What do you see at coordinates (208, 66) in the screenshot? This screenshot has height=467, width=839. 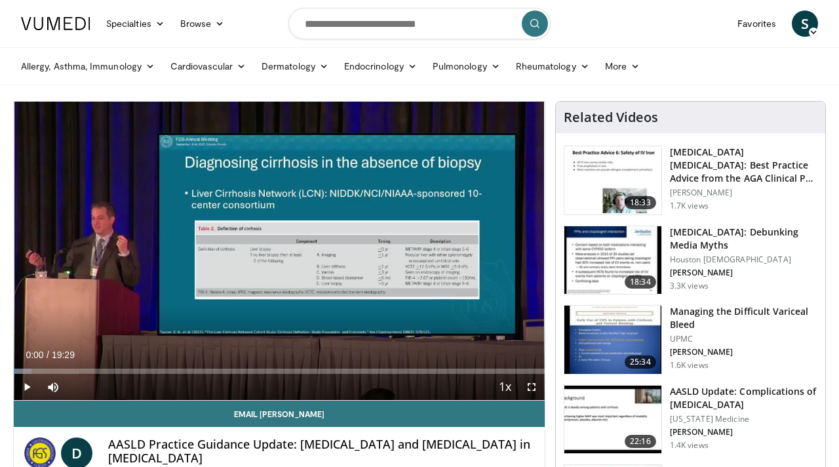 I see `a: Cardiovascular` at bounding box center [208, 66].